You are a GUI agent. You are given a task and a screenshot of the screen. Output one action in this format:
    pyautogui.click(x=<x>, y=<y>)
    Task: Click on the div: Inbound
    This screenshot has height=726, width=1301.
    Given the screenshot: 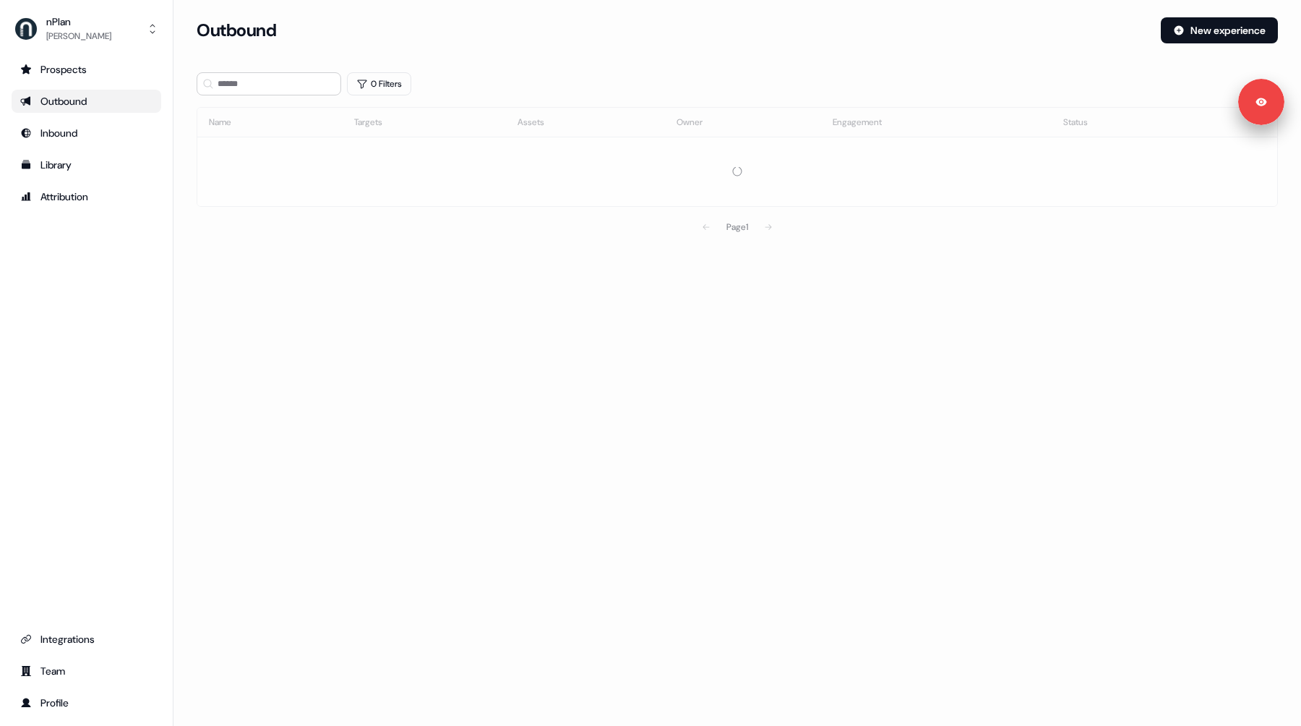 What is the action you would take?
    pyautogui.click(x=86, y=133)
    